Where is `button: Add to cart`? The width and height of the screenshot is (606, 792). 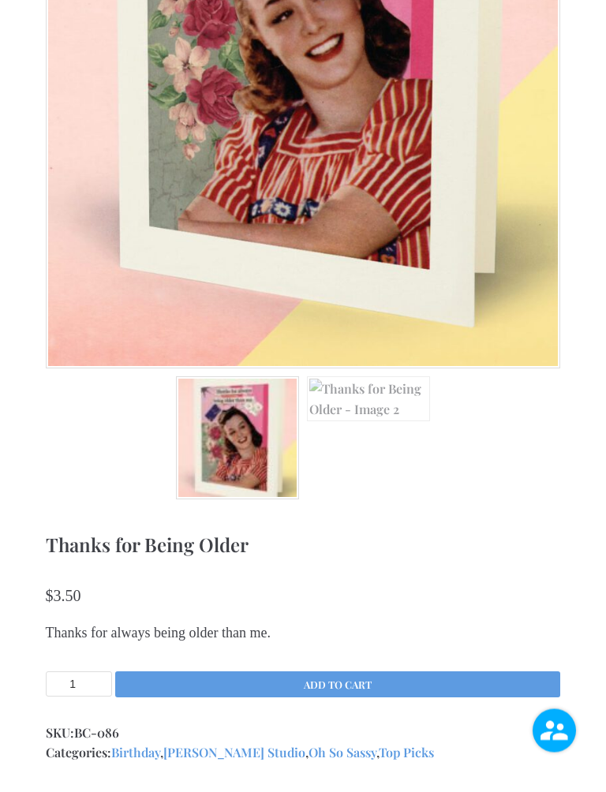
button: Add to cart is located at coordinates (338, 685).